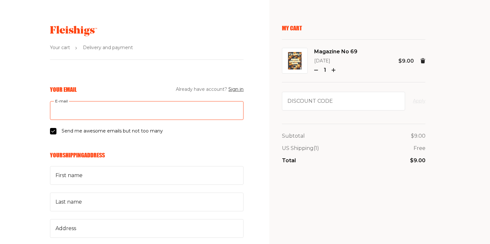  Describe the element at coordinates (63, 89) in the screenshot. I see `h6: Your Email` at that location.